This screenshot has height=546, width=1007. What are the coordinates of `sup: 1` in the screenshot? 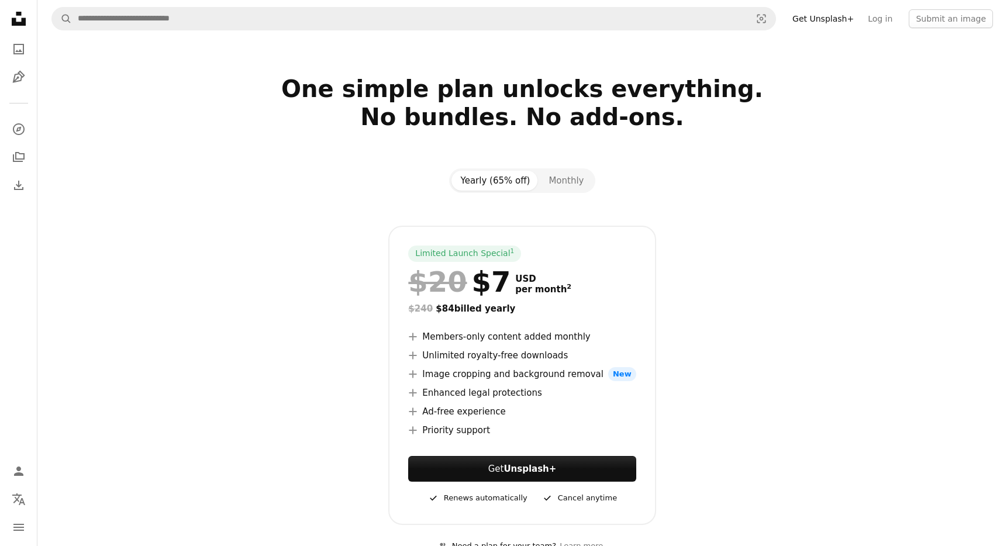 It's located at (512, 251).